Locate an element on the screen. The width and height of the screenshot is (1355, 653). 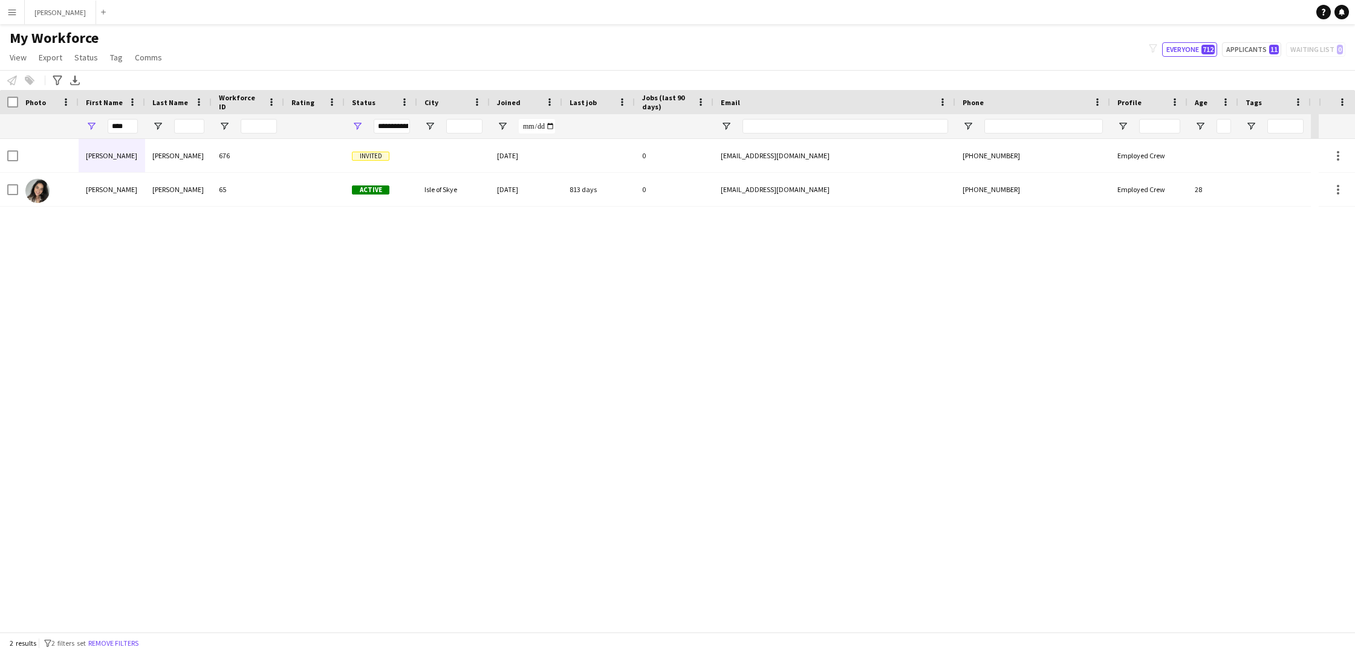
div: 813 days is located at coordinates (598, 189).